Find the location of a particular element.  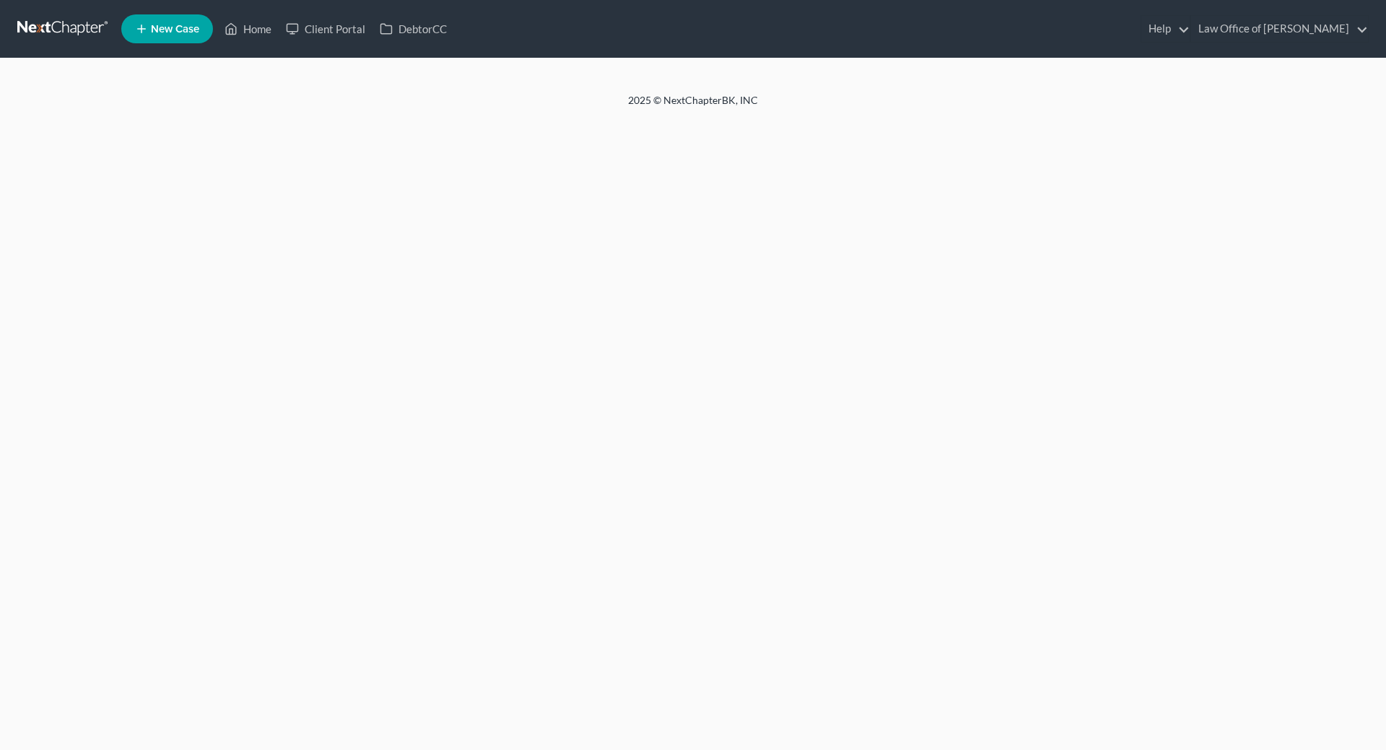

a: DebtorCC is located at coordinates (413, 29).